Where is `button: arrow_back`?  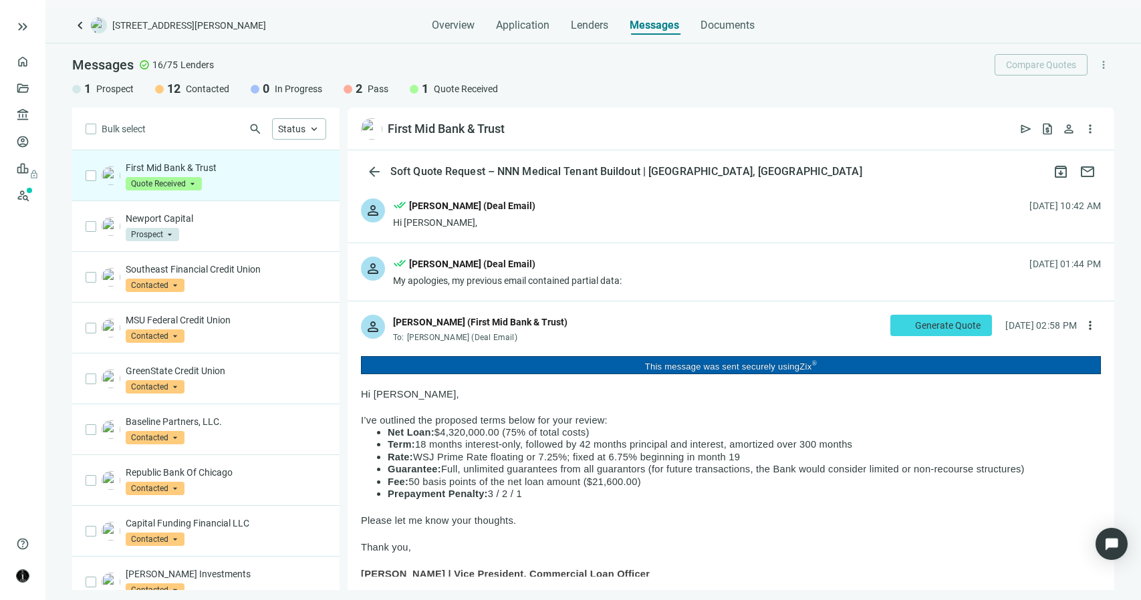 button: arrow_back is located at coordinates (374, 172).